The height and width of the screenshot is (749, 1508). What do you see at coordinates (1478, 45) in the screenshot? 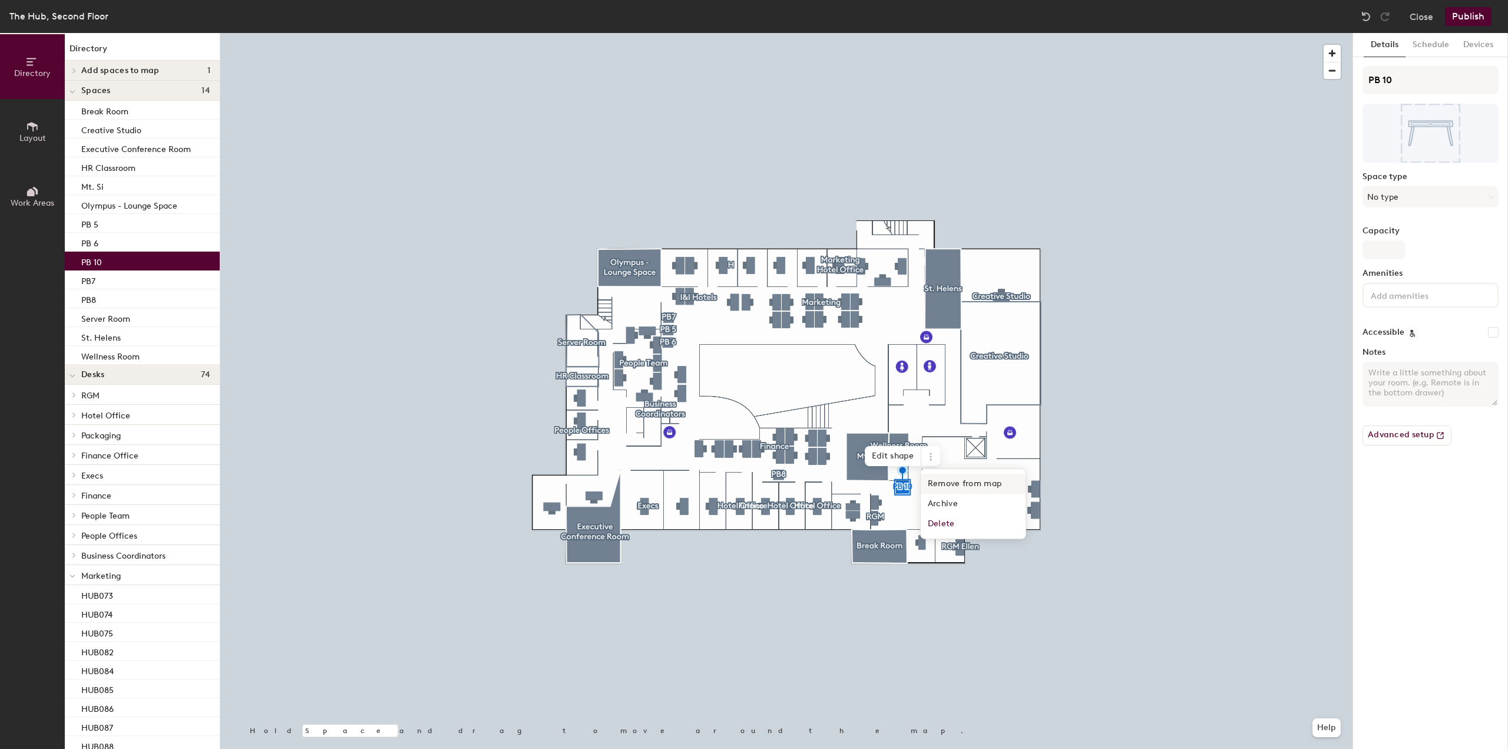
I see `button: Devices` at bounding box center [1478, 45].